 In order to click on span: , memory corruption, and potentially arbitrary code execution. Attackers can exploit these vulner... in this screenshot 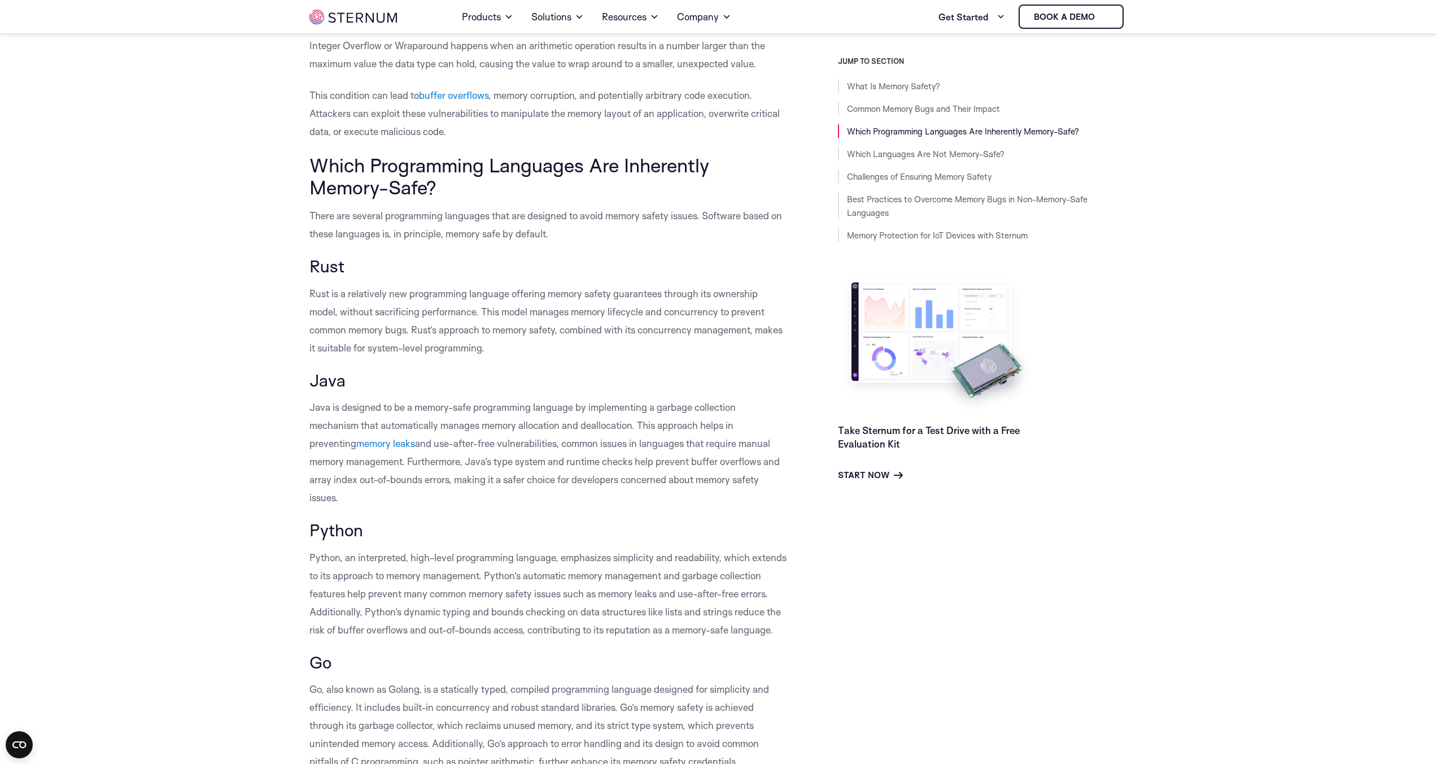, I will do `click(544, 113)`.